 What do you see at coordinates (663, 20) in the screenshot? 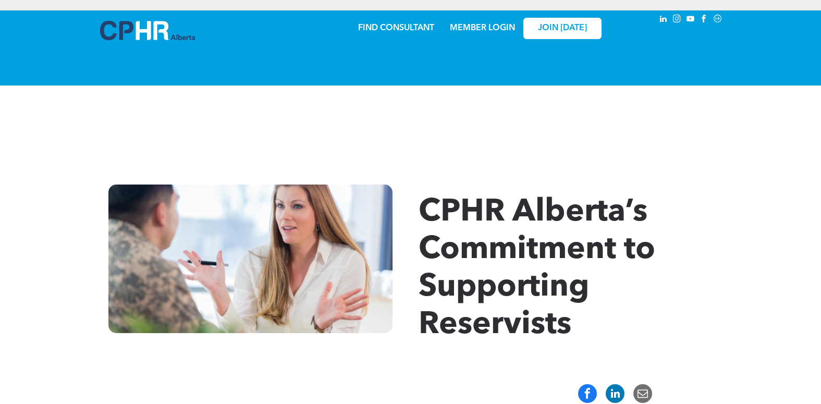
I see `a: linkedin` at bounding box center [663, 20].